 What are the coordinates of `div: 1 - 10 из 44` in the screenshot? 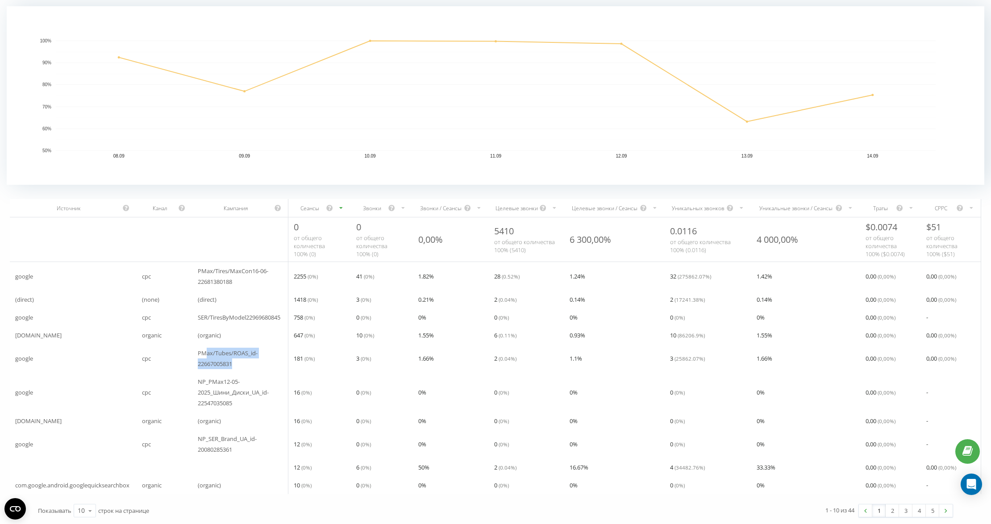 It's located at (839, 510).